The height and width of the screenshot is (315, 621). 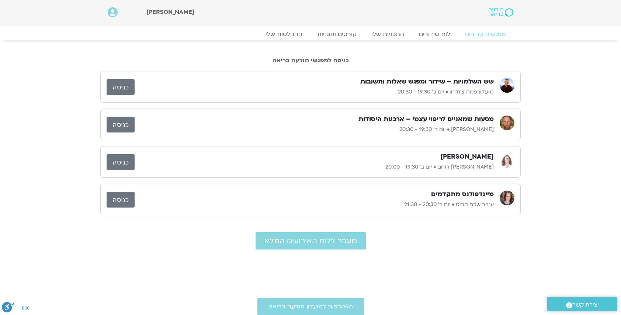 I want to click on img: אורנה סמלסון רוחם, so click(x=507, y=161).